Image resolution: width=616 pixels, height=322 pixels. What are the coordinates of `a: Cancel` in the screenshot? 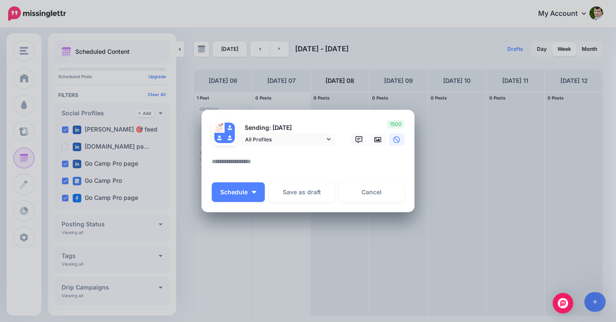 It's located at (371, 192).